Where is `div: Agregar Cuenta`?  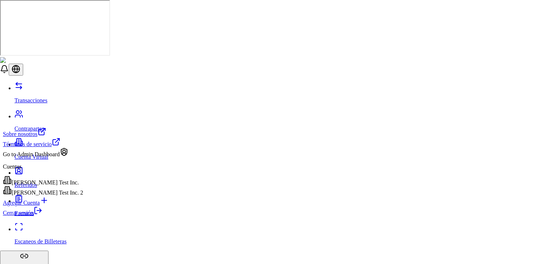
div: Agregar Cuenta is located at coordinates (43, 201).